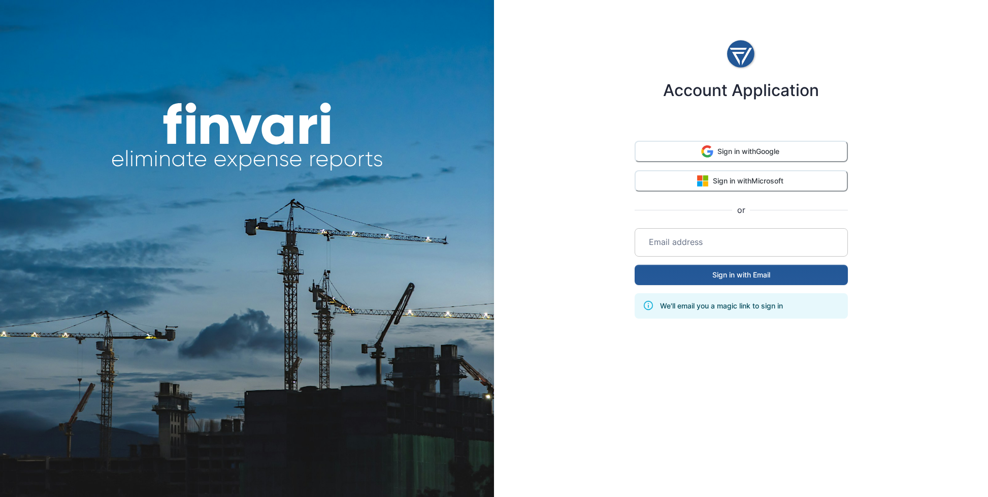 This screenshot has width=988, height=497. Describe the element at coordinates (741, 54) in the screenshot. I see `img: logo` at that location.